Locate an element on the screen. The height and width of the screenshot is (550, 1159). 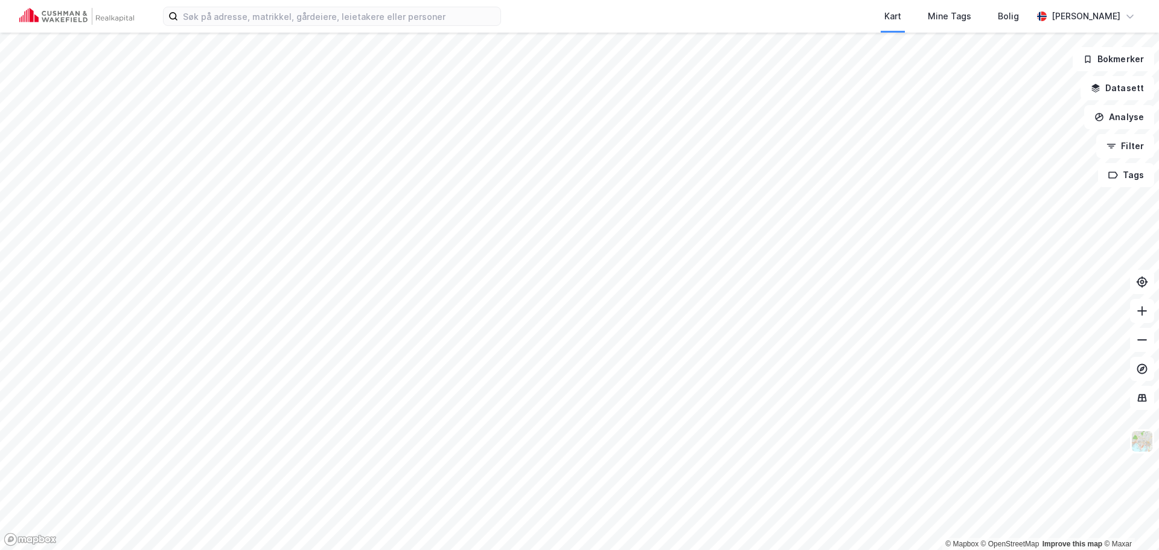
button: Datasett is located at coordinates (1117, 88).